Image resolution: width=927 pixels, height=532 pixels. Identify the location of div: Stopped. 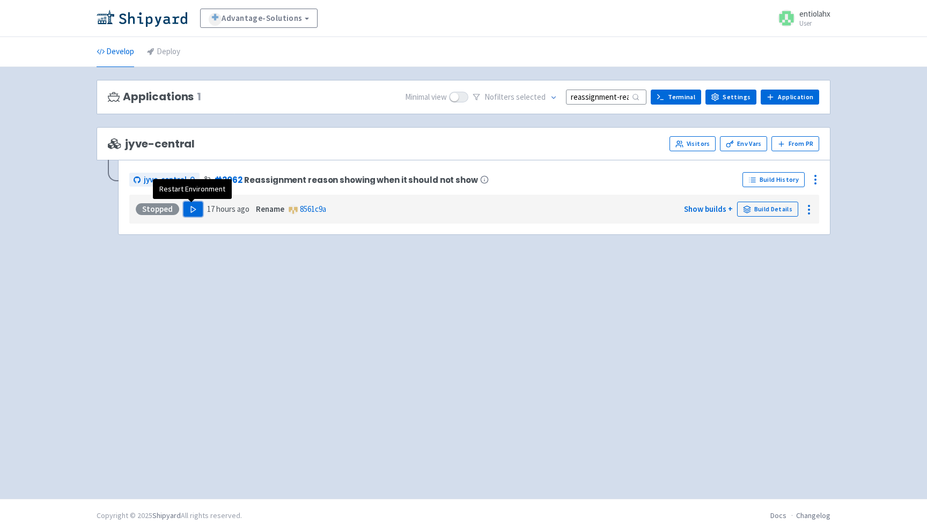
(157, 209).